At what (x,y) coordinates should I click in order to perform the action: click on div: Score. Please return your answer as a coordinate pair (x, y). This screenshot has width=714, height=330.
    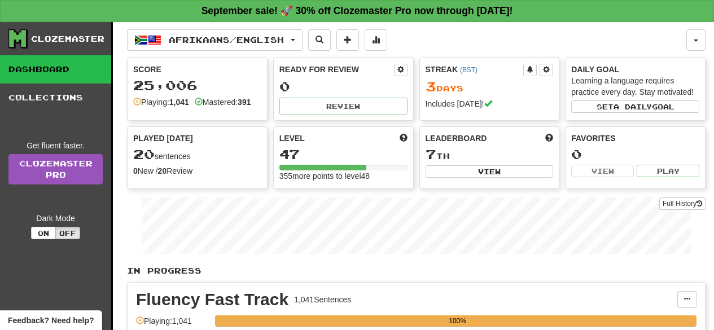
    Looking at the image, I should click on (197, 69).